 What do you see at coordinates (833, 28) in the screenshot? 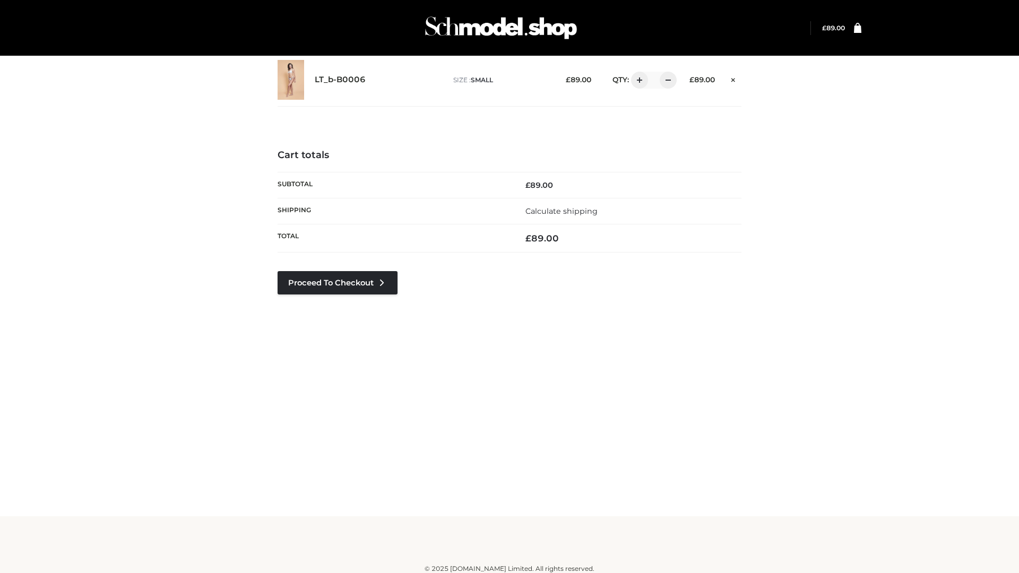
I see `a: £89.00` at bounding box center [833, 28].